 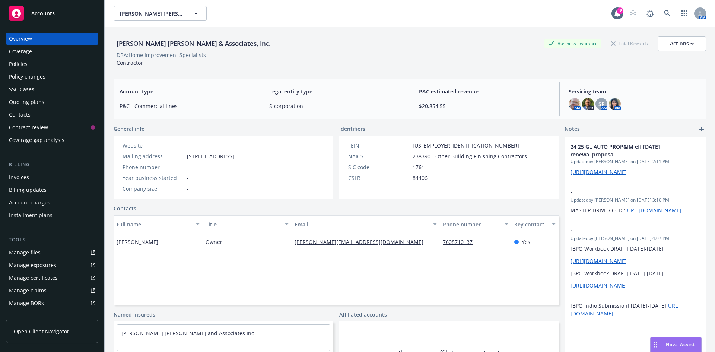 What do you see at coordinates (20, 115) in the screenshot?
I see `div: Contacts` at bounding box center [20, 115].